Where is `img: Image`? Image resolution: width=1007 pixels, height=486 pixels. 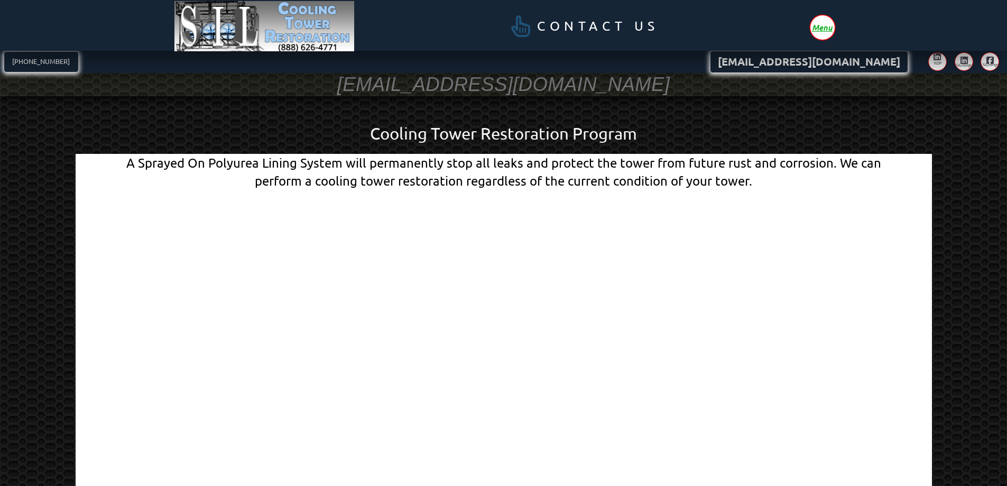 img: Image is located at coordinates (264, 26).